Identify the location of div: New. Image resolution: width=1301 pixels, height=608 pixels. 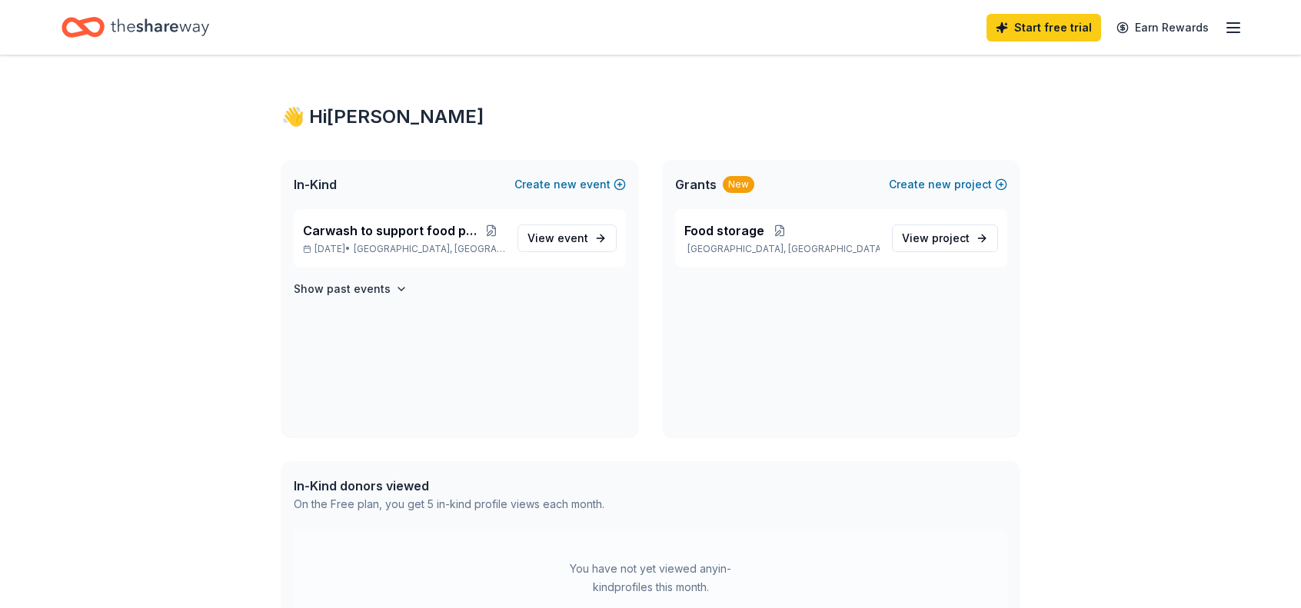
(738, 185).